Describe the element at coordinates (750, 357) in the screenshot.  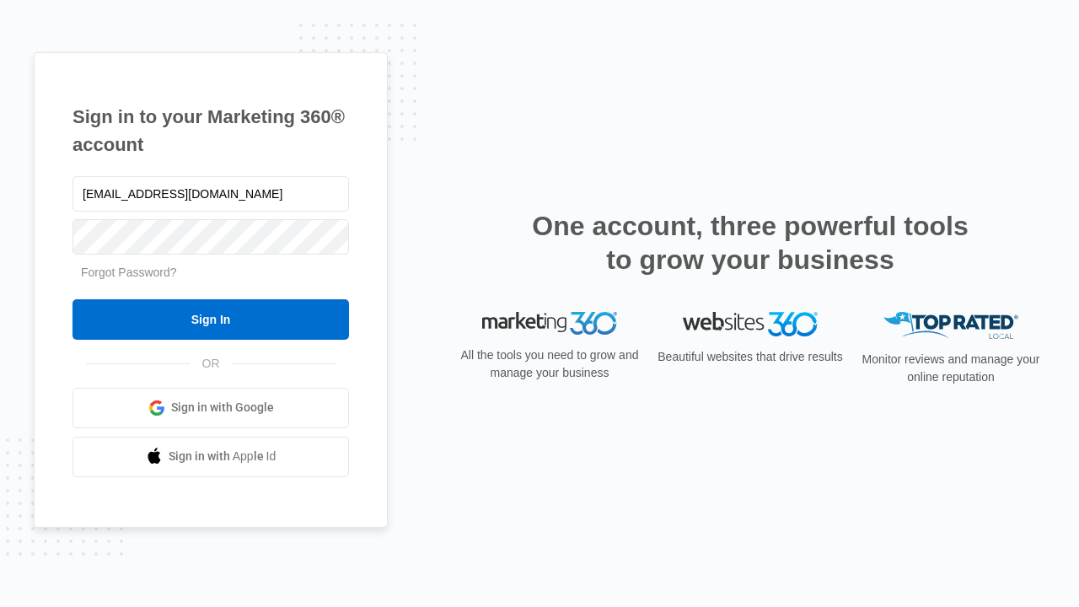
I see `p: Beautiful websites that drive results` at that location.